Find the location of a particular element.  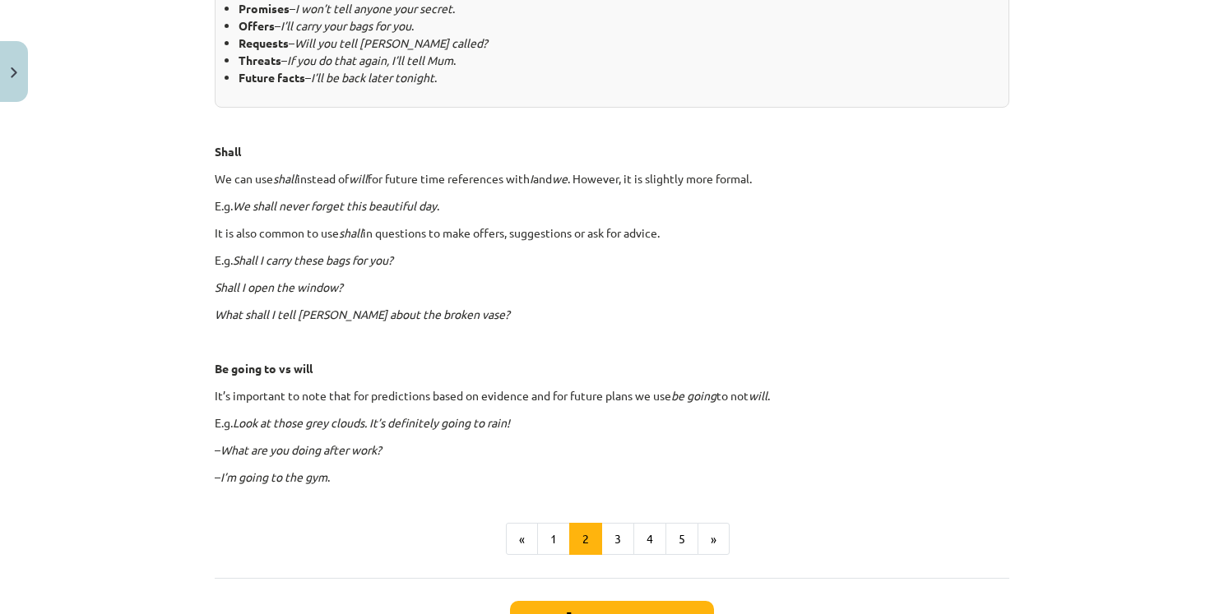

p: We can use instead of for future time references with and . However, it is slightly more formal. is located at coordinates (612, 178).